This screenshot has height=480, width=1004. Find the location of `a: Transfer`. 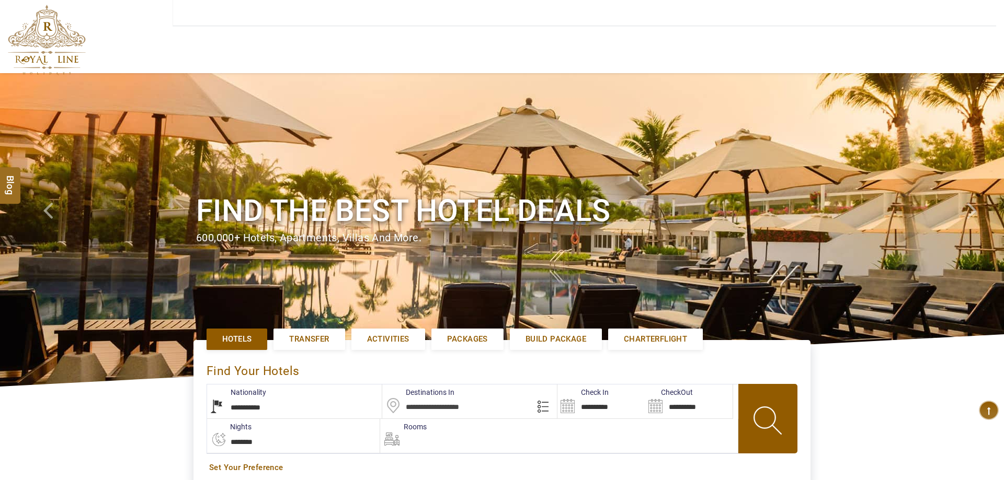

a: Transfer is located at coordinates (309, 339).